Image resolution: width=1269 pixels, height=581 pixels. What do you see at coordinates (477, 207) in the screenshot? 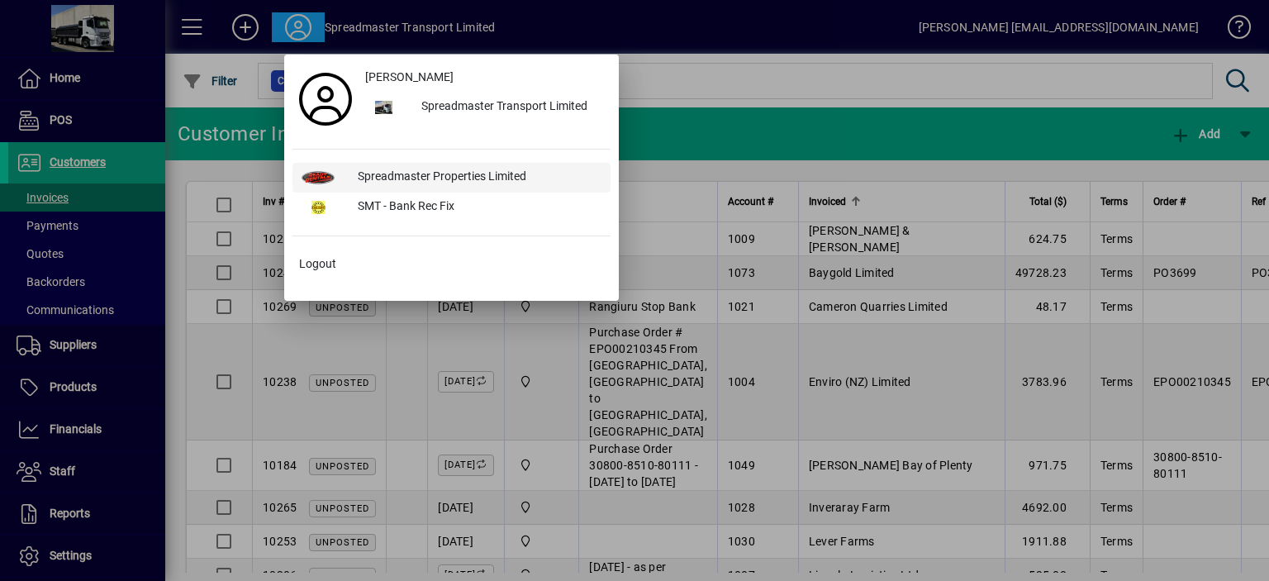
I see `div: SMT - Bank Rec Fix` at bounding box center [477, 207].